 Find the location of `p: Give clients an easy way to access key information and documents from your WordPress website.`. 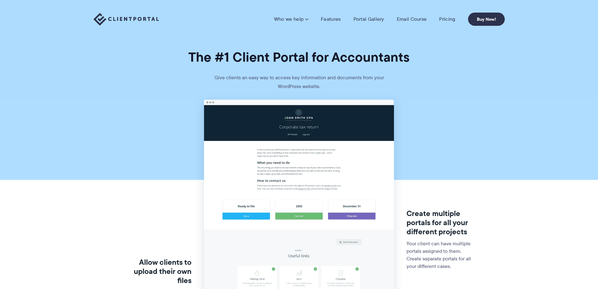

p: Give clients an easy way to access key information and documents from your WordPress website. is located at coordinates (299, 86).